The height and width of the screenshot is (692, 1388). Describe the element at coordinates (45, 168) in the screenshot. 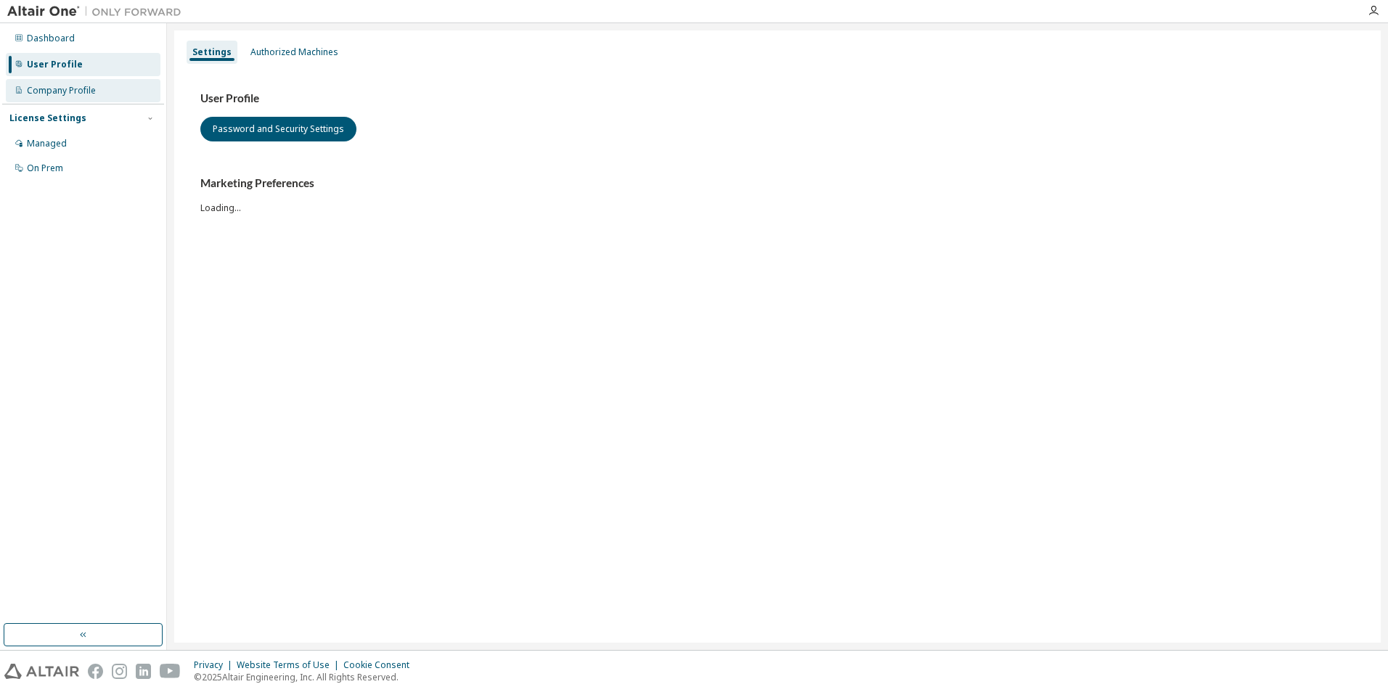

I see `div: On Prem` at that location.